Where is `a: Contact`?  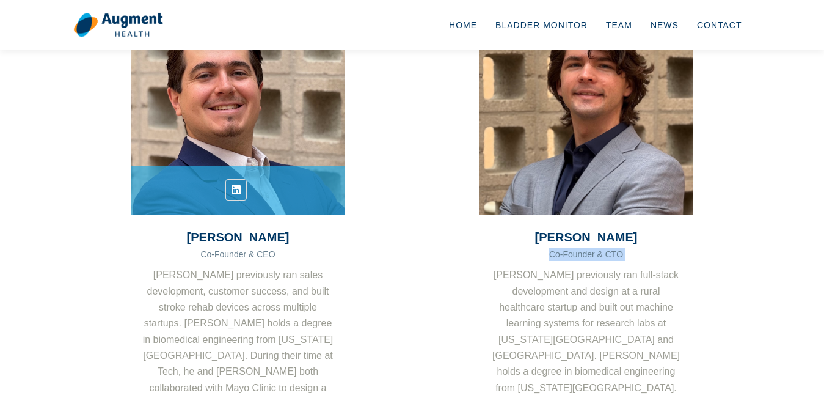 a: Contact is located at coordinates (720, 25).